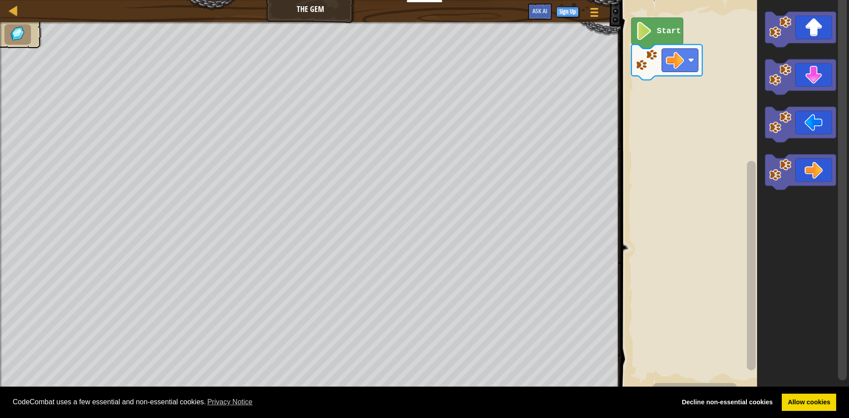 Image resolution: width=849 pixels, height=418 pixels. Describe the element at coordinates (567, 12) in the screenshot. I see `button: Sign Up` at that location.